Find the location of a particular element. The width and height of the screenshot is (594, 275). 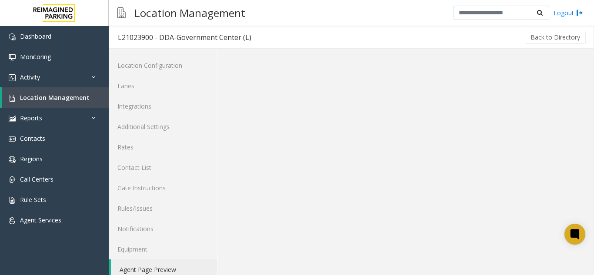

span: Agent Services is located at coordinates (40, 220).